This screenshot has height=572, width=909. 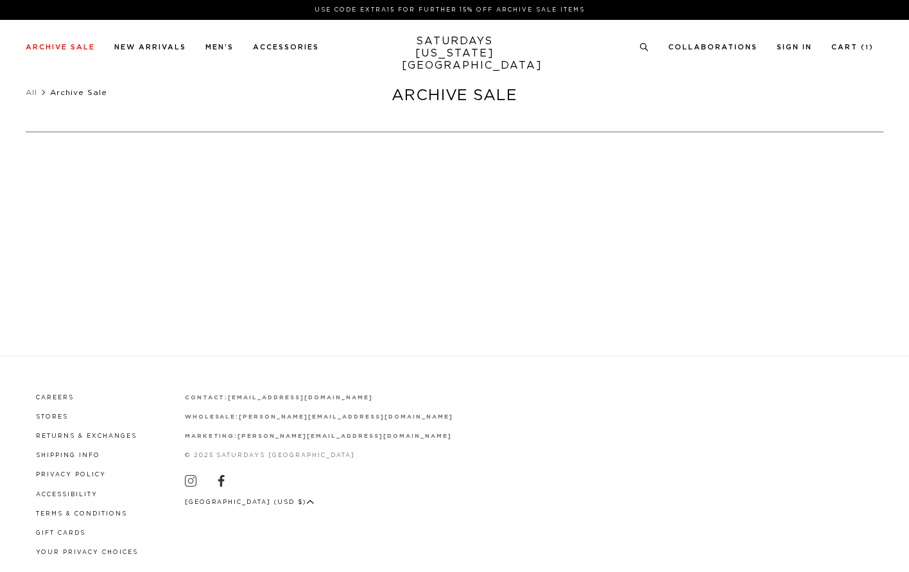 I want to click on a: Shipping Info, so click(x=68, y=455).